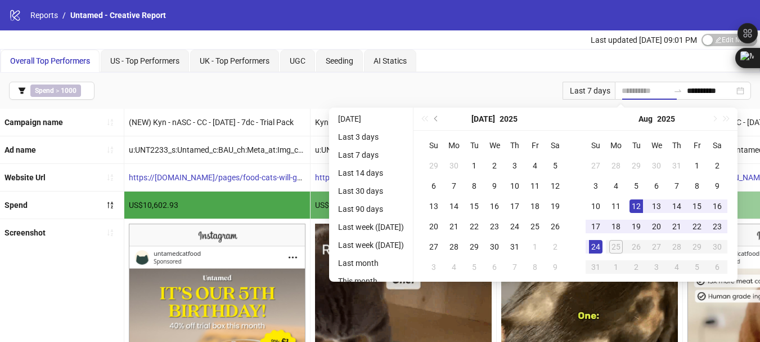 This screenshot has height=342, width=760. Describe the element at coordinates (616, 165) in the screenshot. I see `div: 28` at that location.